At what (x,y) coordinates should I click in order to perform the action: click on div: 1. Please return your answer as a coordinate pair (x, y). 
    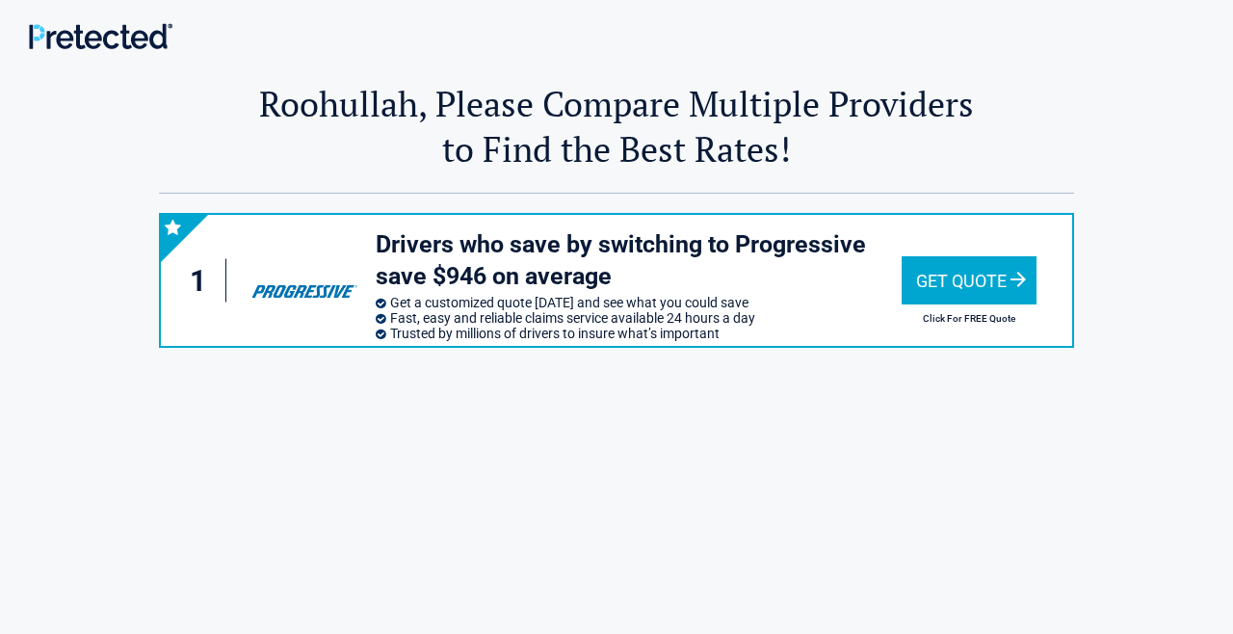
    Looking at the image, I should click on (203, 280).